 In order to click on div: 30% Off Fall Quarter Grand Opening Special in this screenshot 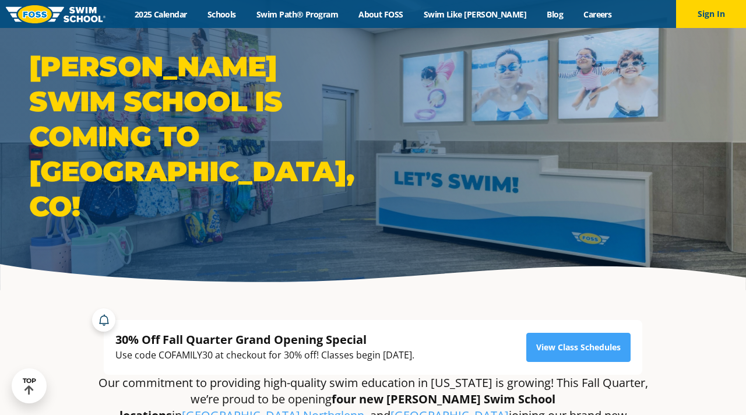, I will do `click(264, 339)`.